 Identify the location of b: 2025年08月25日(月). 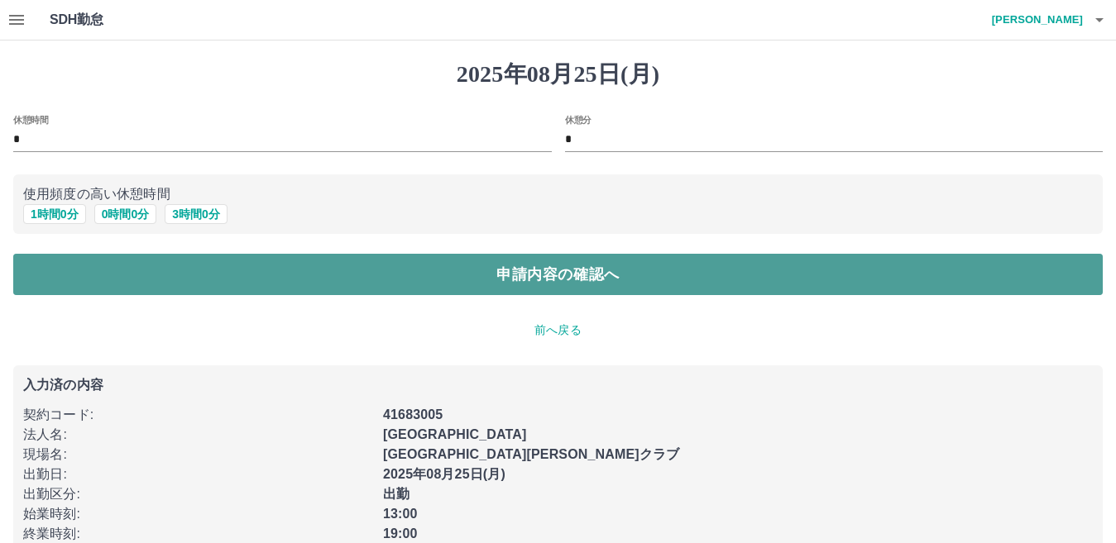
(444, 474).